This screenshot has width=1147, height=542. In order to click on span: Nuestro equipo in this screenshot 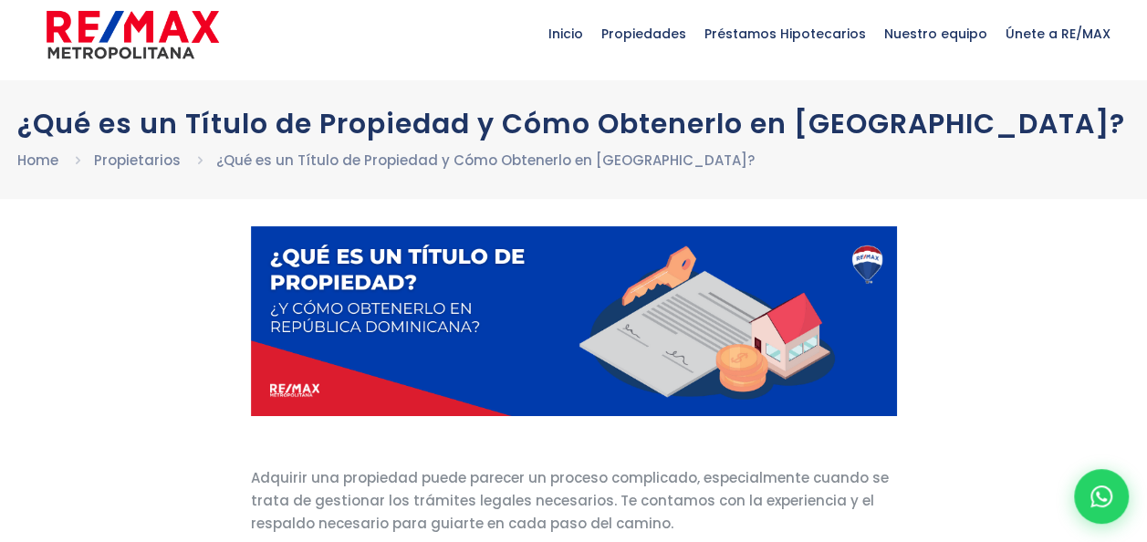, I will do `click(935, 34)`.